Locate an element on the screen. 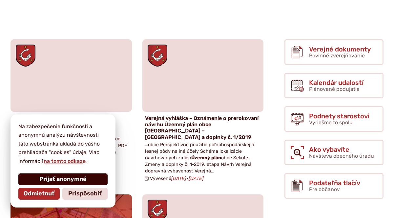 The width and height of the screenshot is (415, 218). a: Podateľňa tlačív Pre občanov is located at coordinates (334, 186).